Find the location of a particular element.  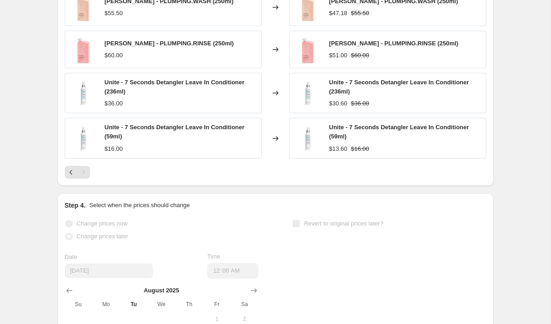

span: Fr is located at coordinates (217, 305).